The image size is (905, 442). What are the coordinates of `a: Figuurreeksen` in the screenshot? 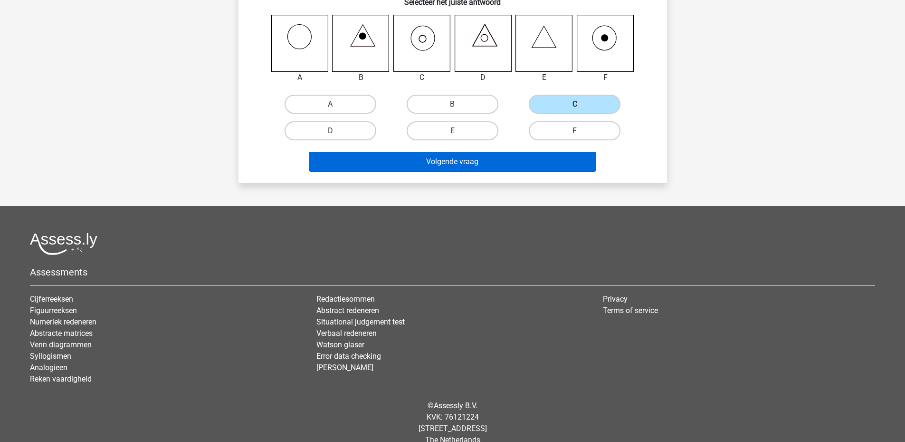 It's located at (53, 310).